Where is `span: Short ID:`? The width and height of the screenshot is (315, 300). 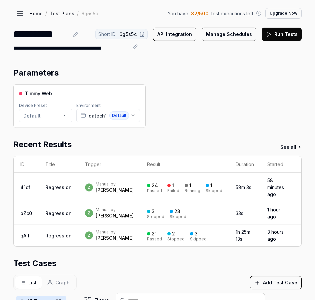
span: Short ID: is located at coordinates (107, 34).